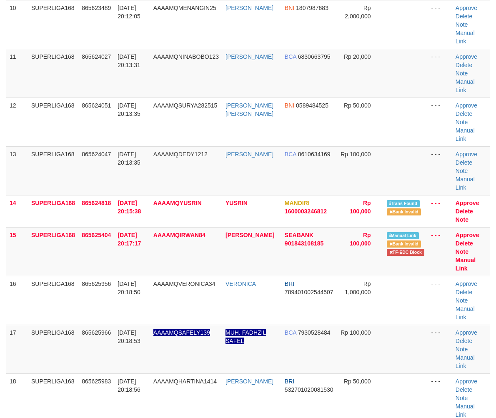  I want to click on td: 12, so click(17, 122).